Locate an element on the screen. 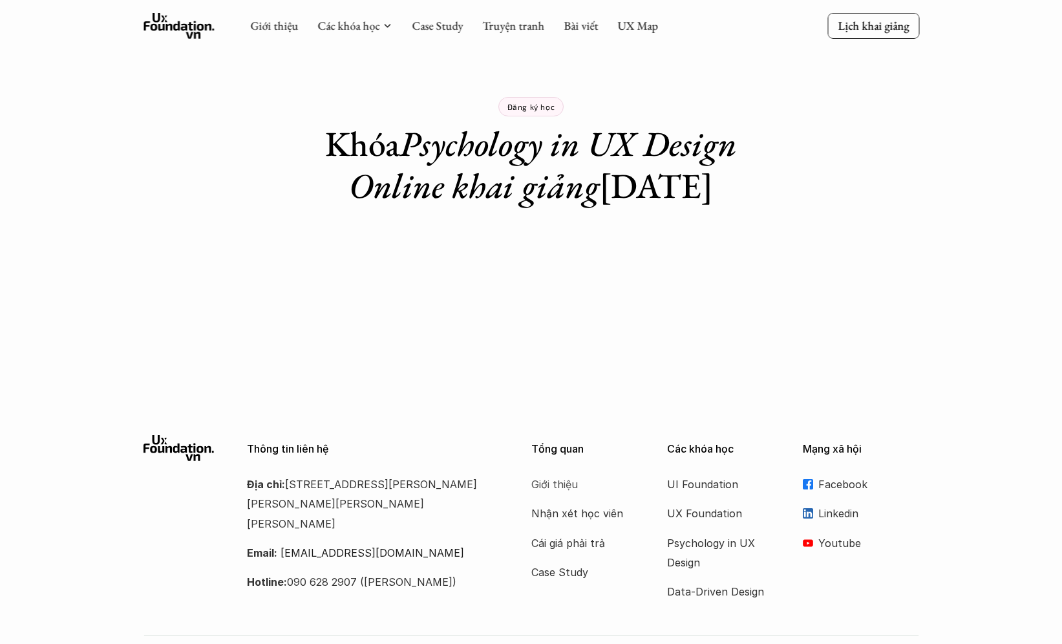 This screenshot has height=644, width=1062. a: Facebook is located at coordinates (861, 484).